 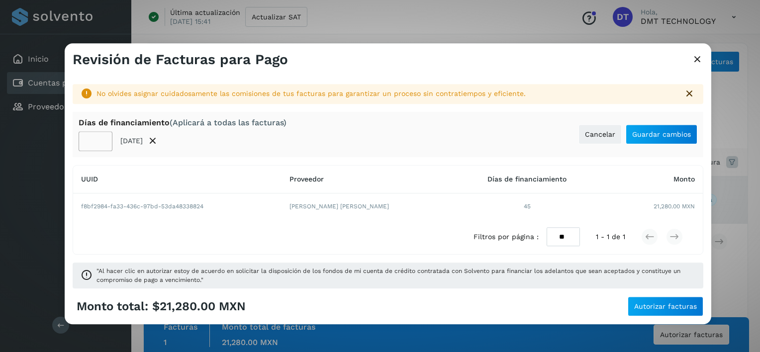 What do you see at coordinates (180, 60) in the screenshot?
I see `h3: Revisión de Facturas para Pago` at bounding box center [180, 60].